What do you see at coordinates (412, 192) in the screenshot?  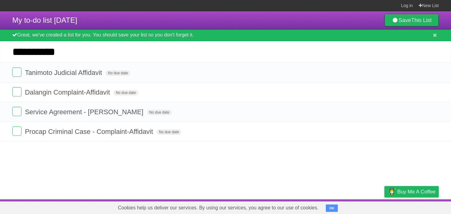 I see `a: Buy me a coffee` at bounding box center [412, 192].